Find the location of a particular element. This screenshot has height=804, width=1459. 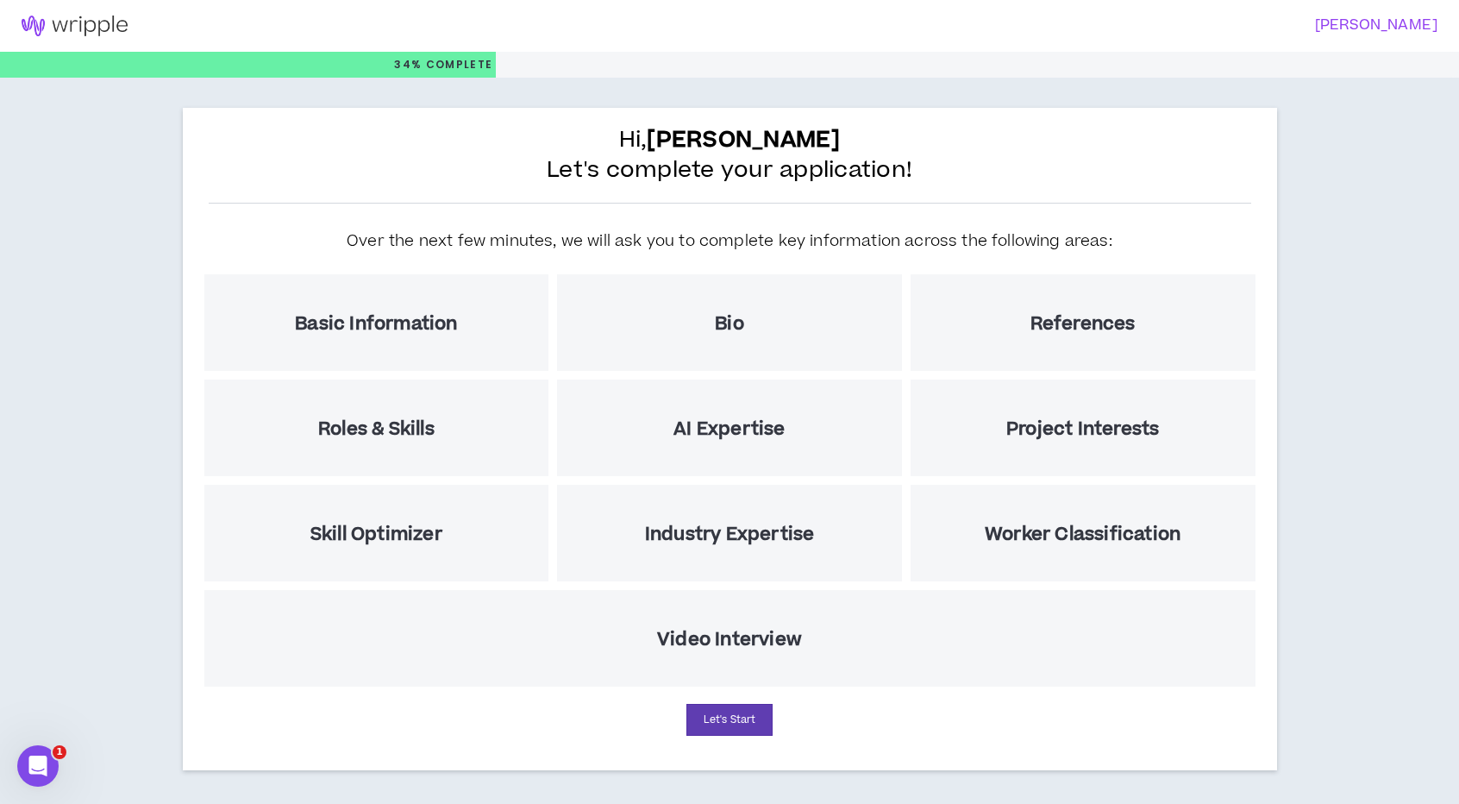

h5: Video Interview is located at coordinates (730, 639).